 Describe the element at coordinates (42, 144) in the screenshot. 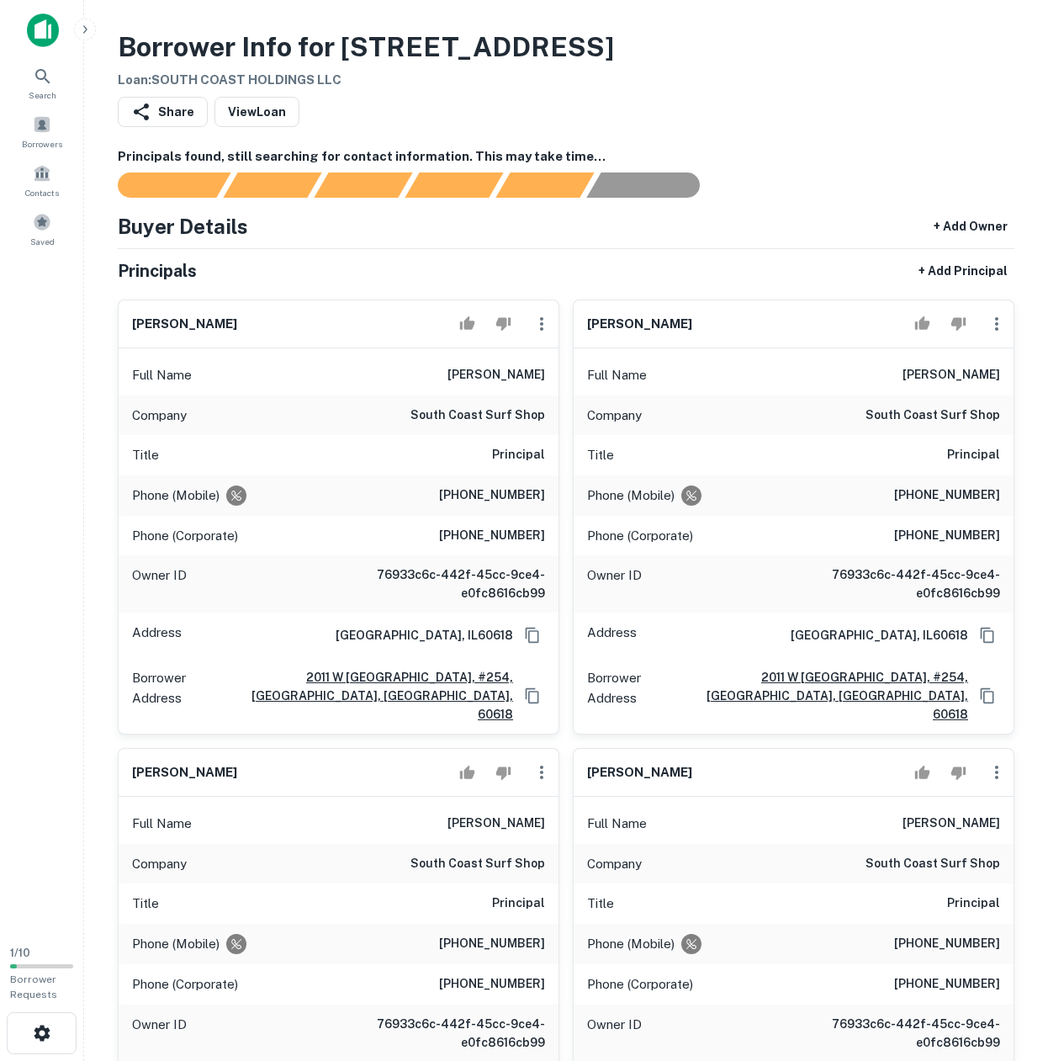

I see `span: Borrowers` at that location.